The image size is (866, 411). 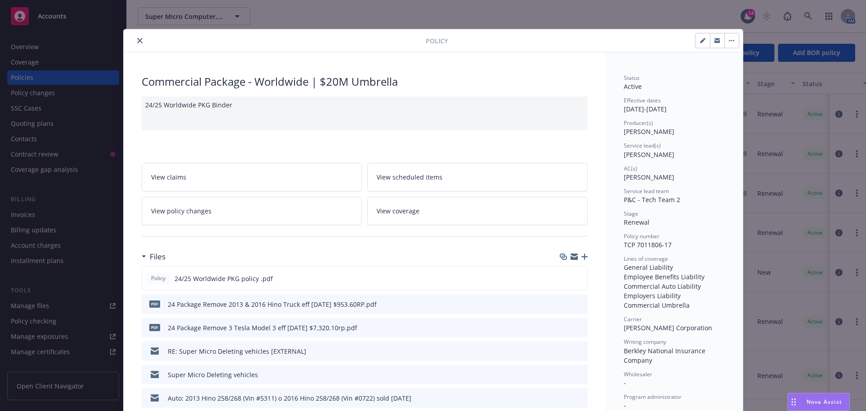 What do you see at coordinates (477, 211) in the screenshot?
I see `a: View coverage` at bounding box center [477, 211].